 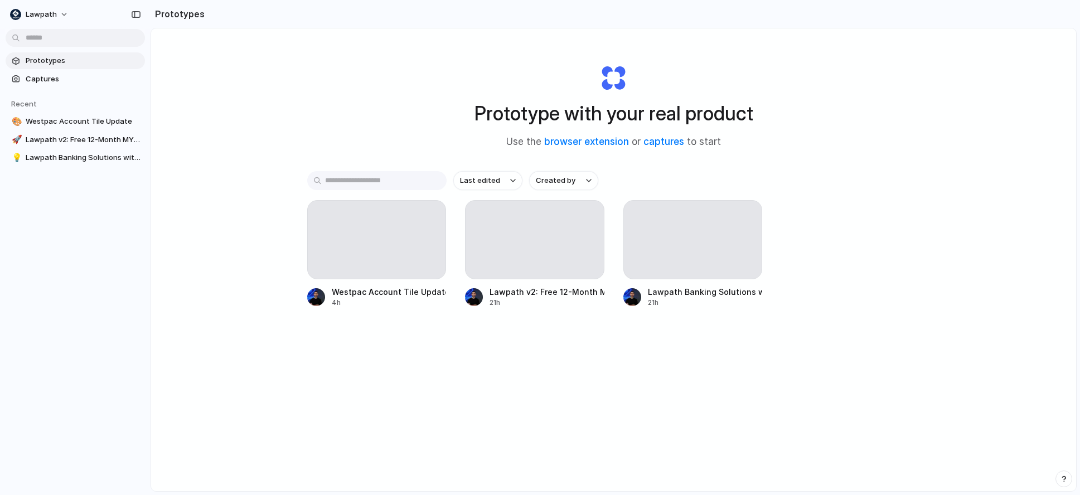 What do you see at coordinates (75, 158) in the screenshot?
I see `a: 💡Lawpath Banking Solutions with Credit Card CTA` at bounding box center [75, 158].